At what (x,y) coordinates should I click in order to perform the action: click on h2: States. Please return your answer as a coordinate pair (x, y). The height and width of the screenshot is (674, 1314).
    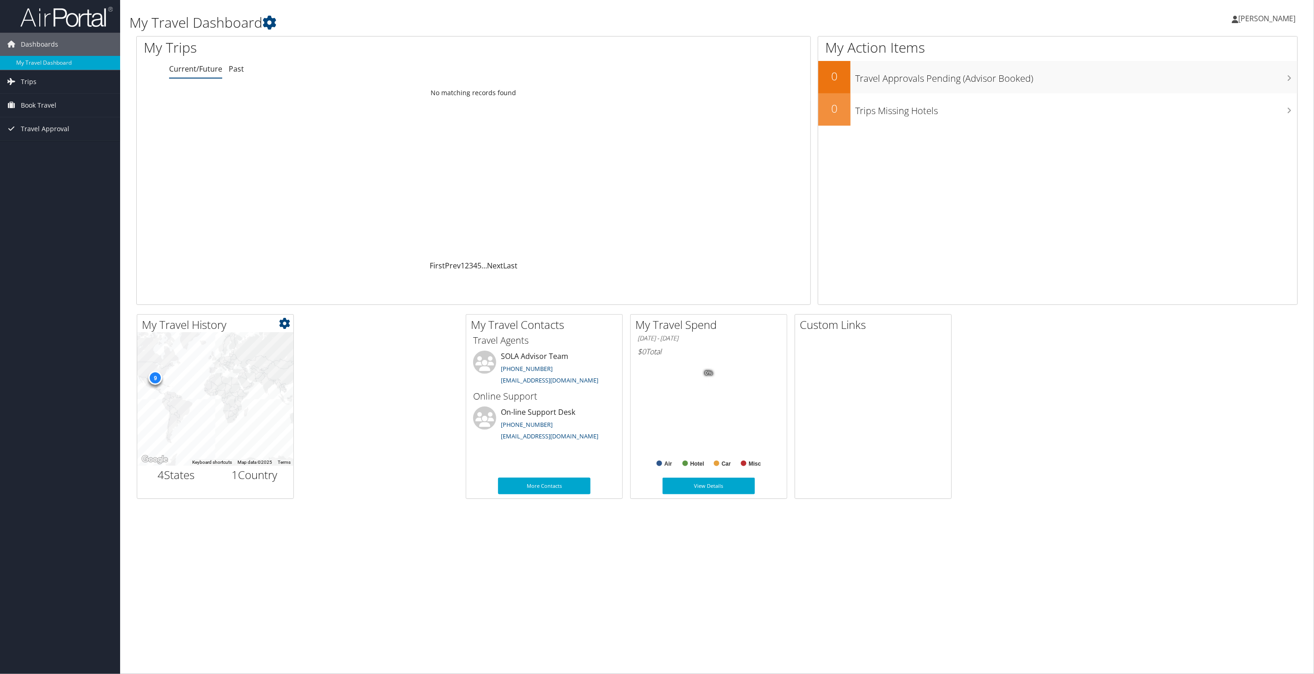
    Looking at the image, I should click on (176, 475).